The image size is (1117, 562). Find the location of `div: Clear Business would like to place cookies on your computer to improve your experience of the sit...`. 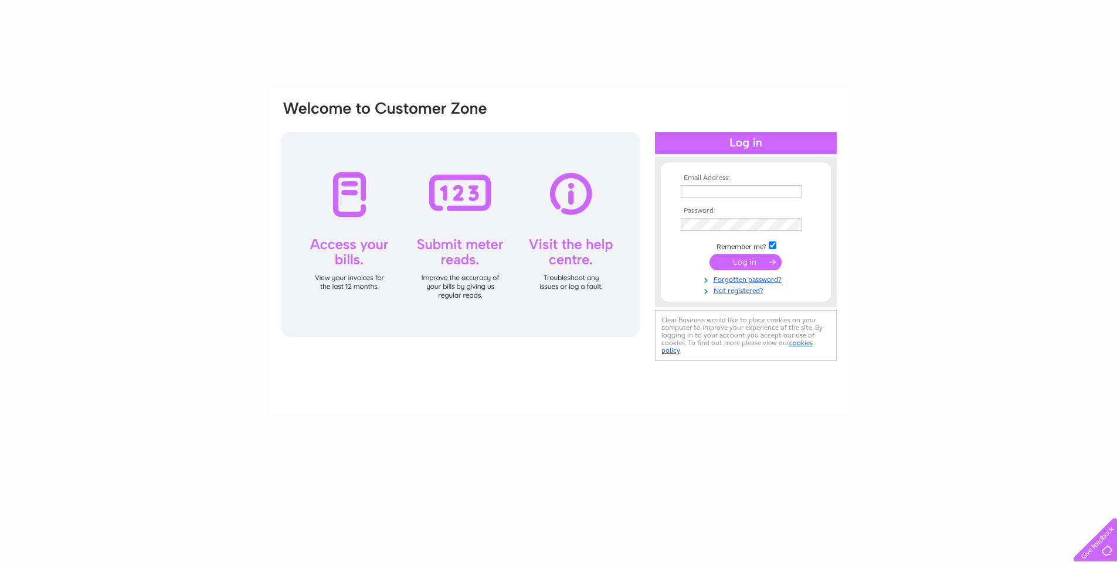

div: Clear Business would like to place cookies on your computer to improve your experience of the sit... is located at coordinates (746, 335).